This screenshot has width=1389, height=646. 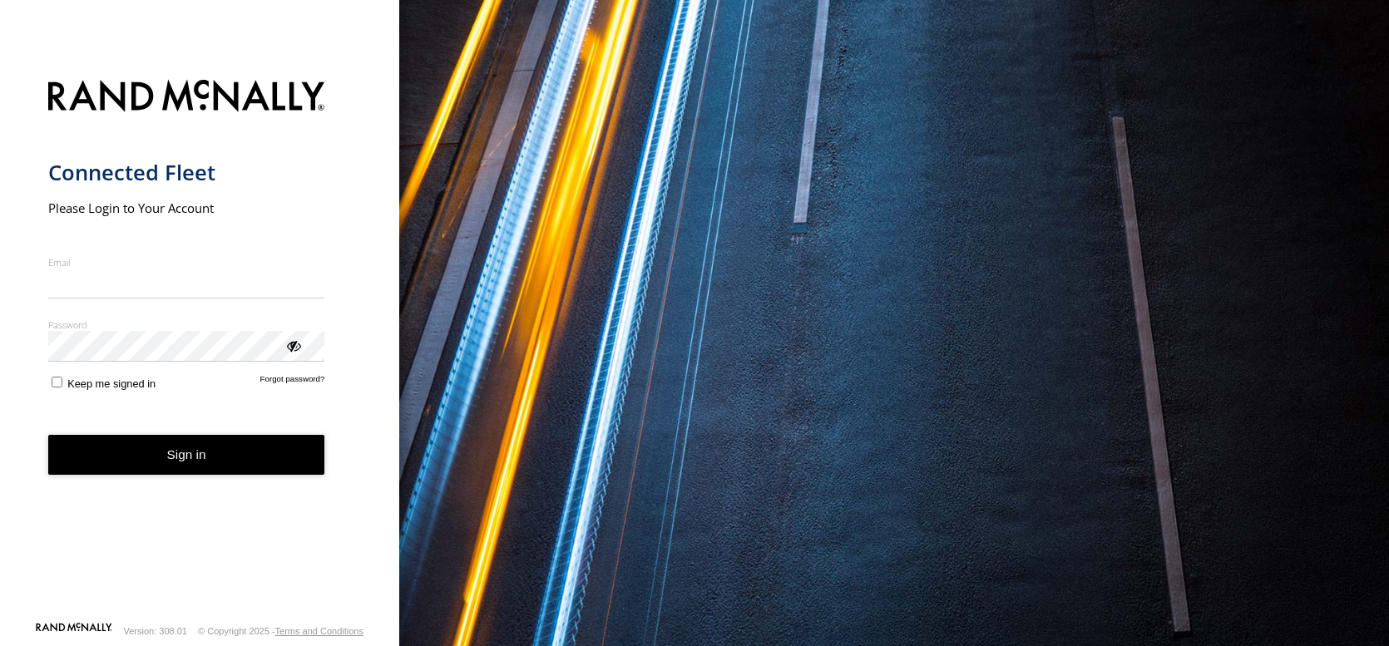 I want to click on h1: Connected Fleet, so click(x=186, y=172).